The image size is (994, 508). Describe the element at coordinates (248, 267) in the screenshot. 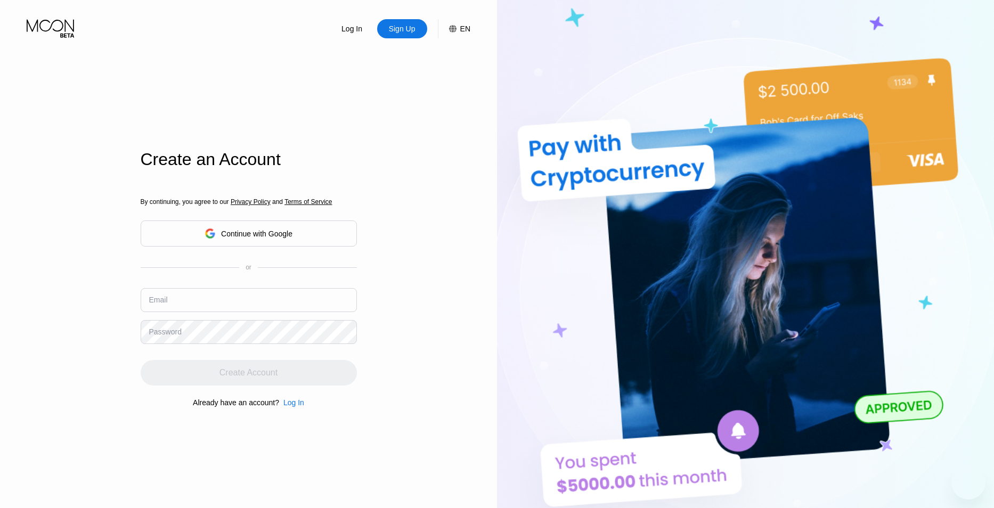

I see `div: or` at that location.